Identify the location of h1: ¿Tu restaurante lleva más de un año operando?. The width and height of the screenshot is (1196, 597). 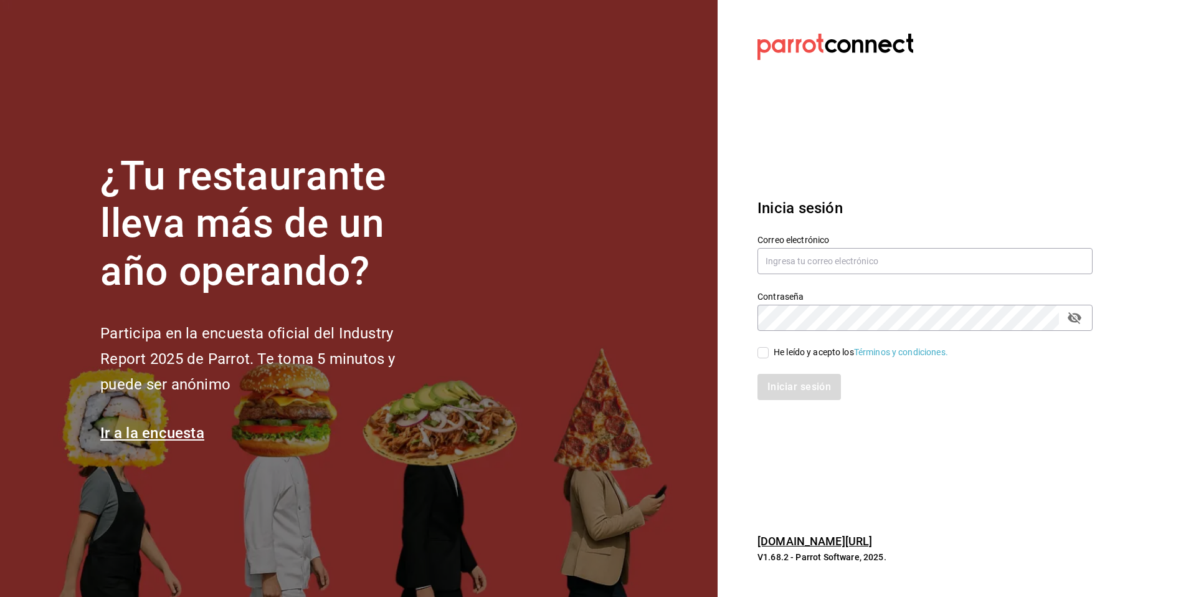
(269, 224).